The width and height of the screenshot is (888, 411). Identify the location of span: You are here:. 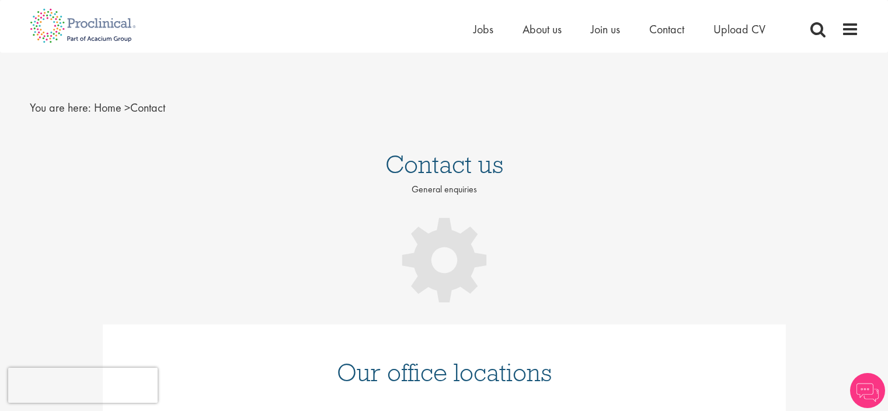
(60, 107).